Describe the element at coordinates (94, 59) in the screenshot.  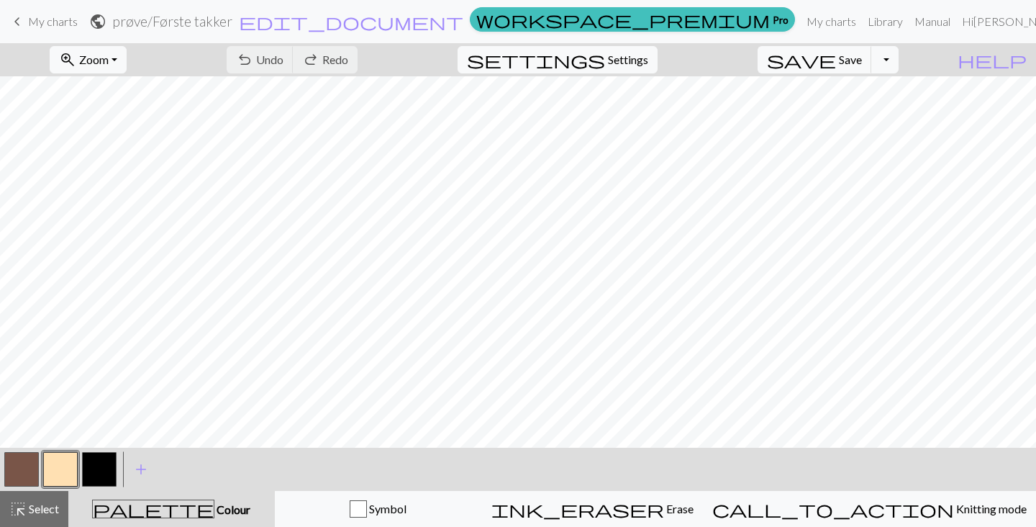
I see `span: Zoom` at that location.